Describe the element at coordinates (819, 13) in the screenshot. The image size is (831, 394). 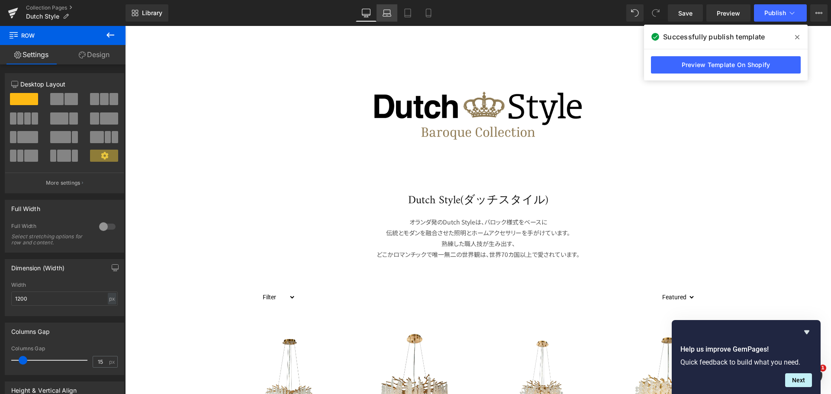
I see `button: More` at that location.